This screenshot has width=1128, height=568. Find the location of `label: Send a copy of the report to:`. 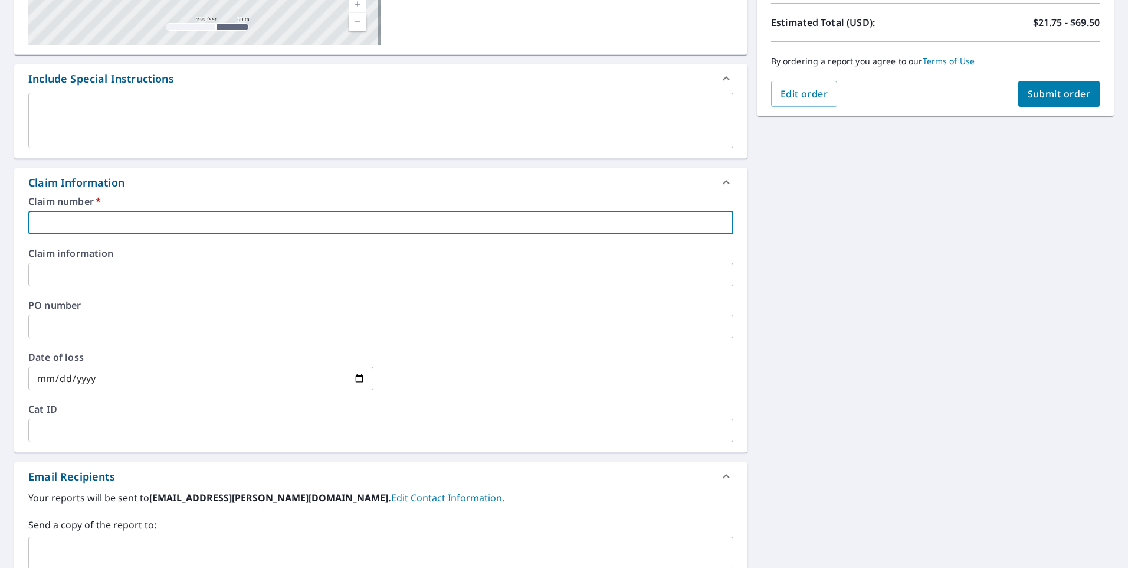

label: Send a copy of the report to: is located at coordinates (381, 524).